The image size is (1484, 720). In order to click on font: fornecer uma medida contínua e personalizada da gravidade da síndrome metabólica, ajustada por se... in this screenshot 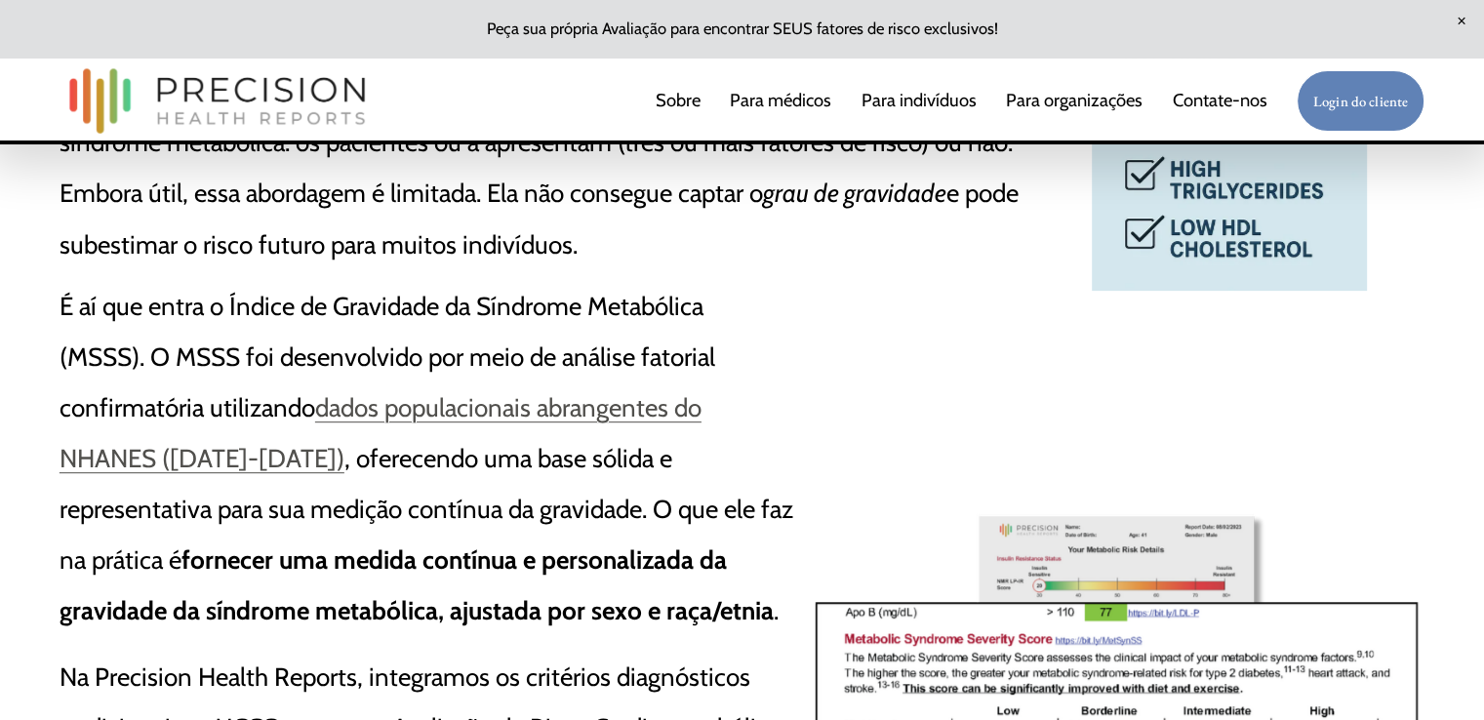, I will do `click(417, 586)`.